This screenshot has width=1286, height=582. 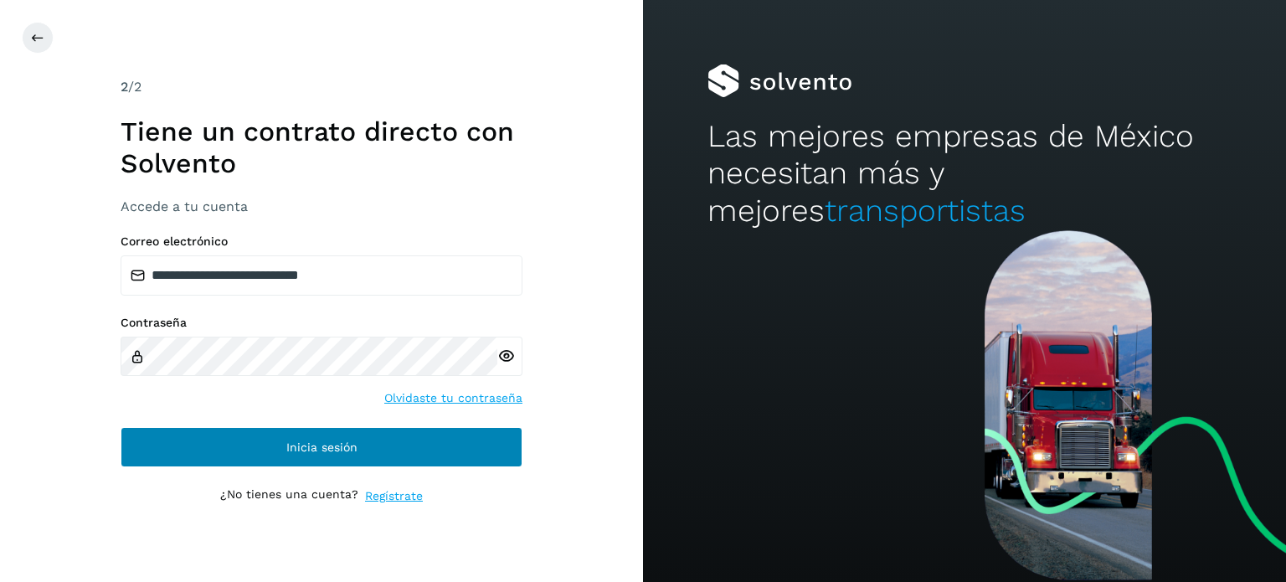 I want to click on a: Regístrate, so click(x=394, y=496).